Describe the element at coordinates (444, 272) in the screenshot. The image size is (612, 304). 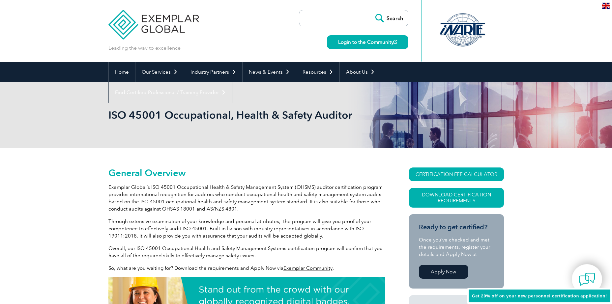
I see `a: Apply Now` at that location.